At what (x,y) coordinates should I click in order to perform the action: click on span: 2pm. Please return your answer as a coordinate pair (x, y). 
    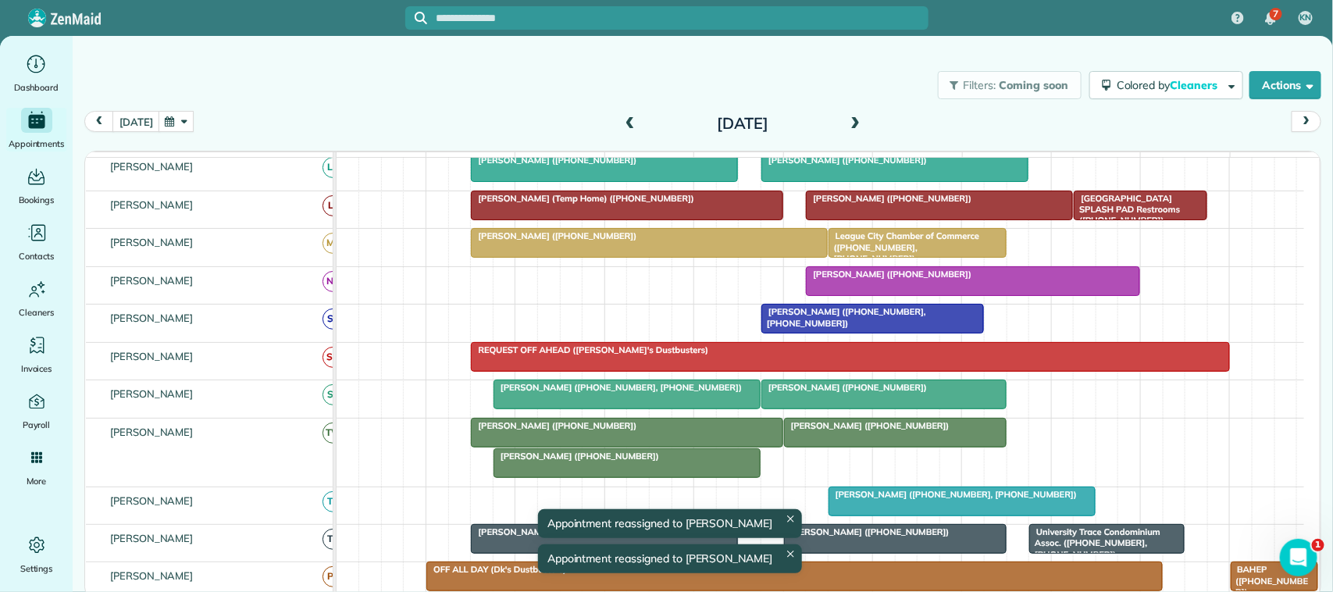
    Looking at the image, I should click on (976, 162).